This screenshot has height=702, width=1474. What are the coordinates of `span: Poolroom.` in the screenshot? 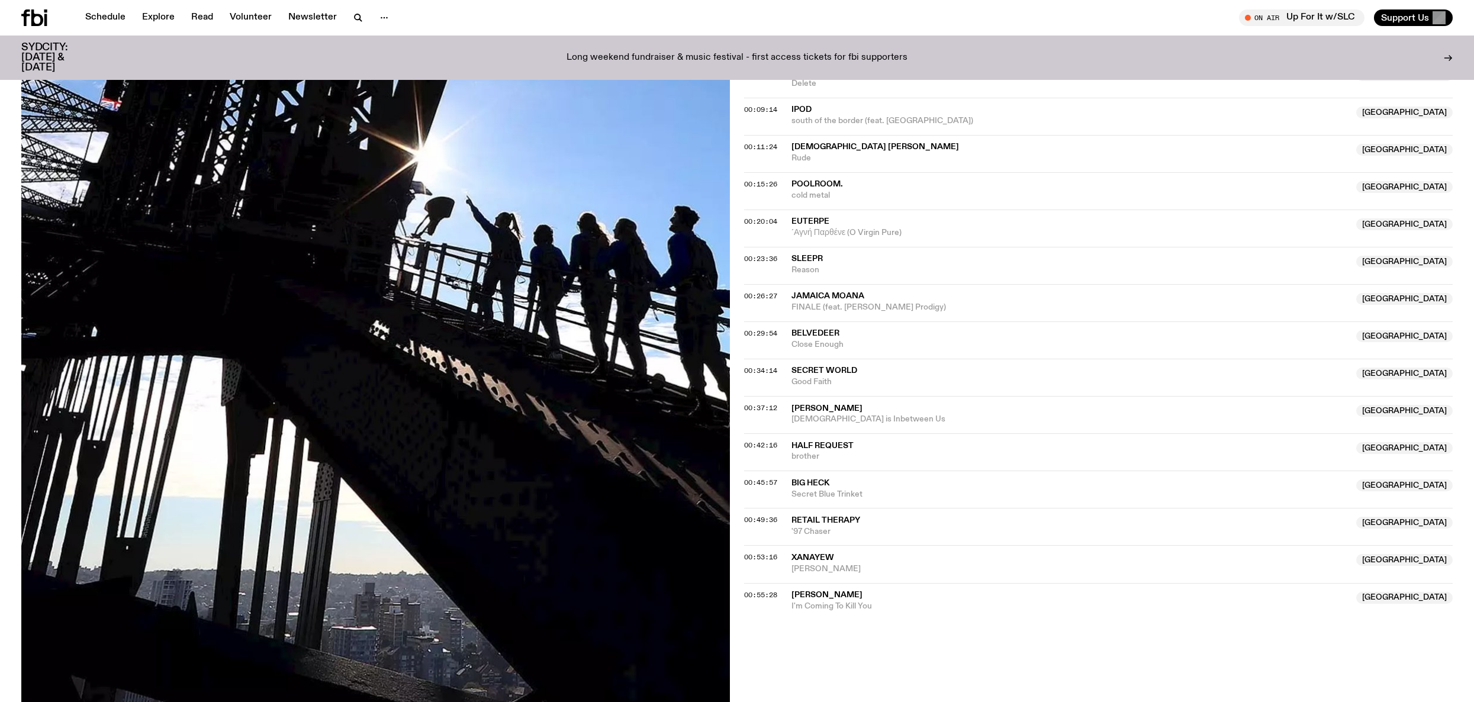 It's located at (817, 184).